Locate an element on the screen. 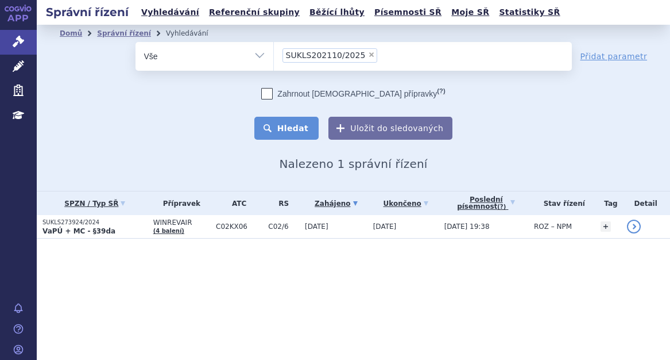 This screenshot has width=670, height=360. a: Ukončeno is located at coordinates (406, 203).